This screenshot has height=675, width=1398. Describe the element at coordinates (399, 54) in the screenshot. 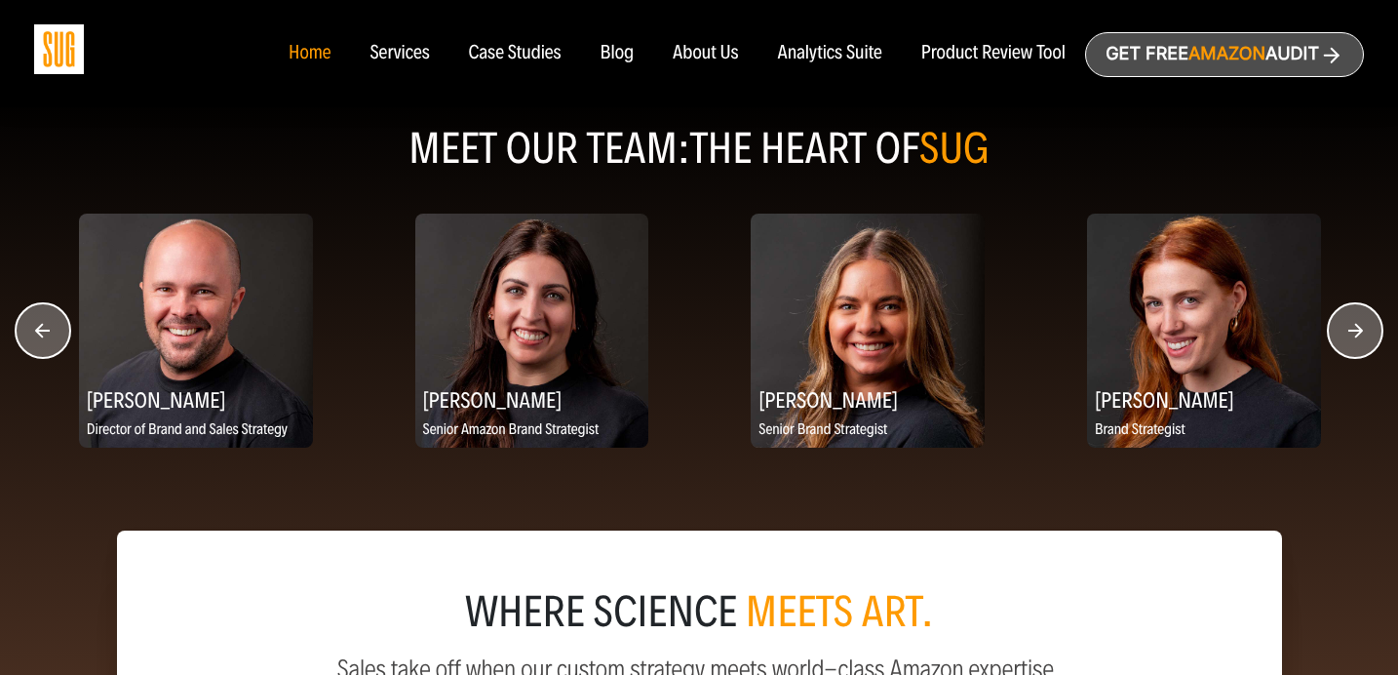

I see `div: Services` at that location.